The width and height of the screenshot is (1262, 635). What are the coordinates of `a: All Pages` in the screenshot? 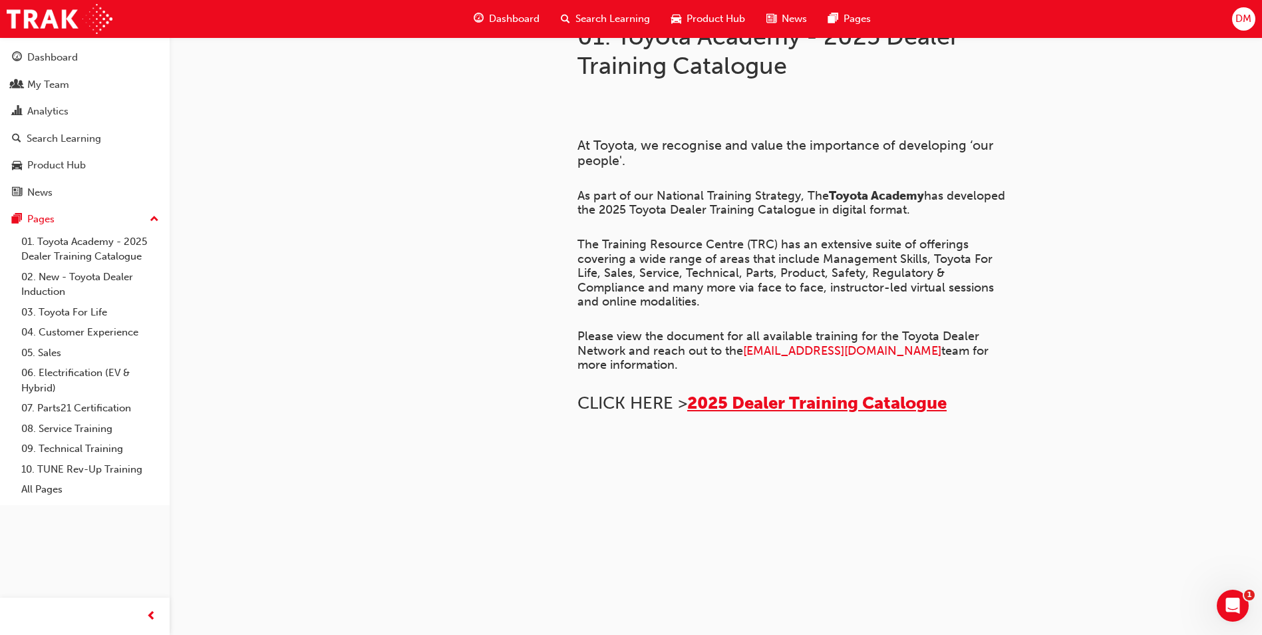 It's located at (90, 489).